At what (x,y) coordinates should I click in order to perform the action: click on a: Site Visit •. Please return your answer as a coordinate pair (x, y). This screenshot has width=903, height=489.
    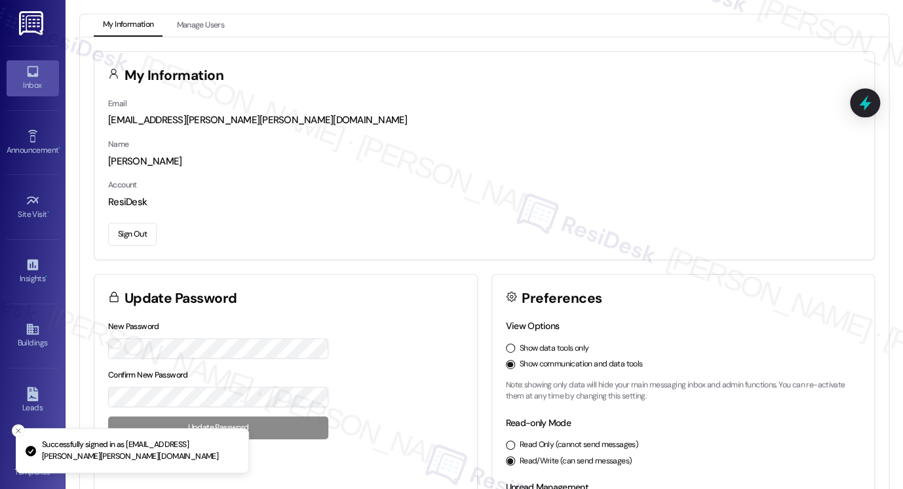
    Looking at the image, I should click on (33, 207).